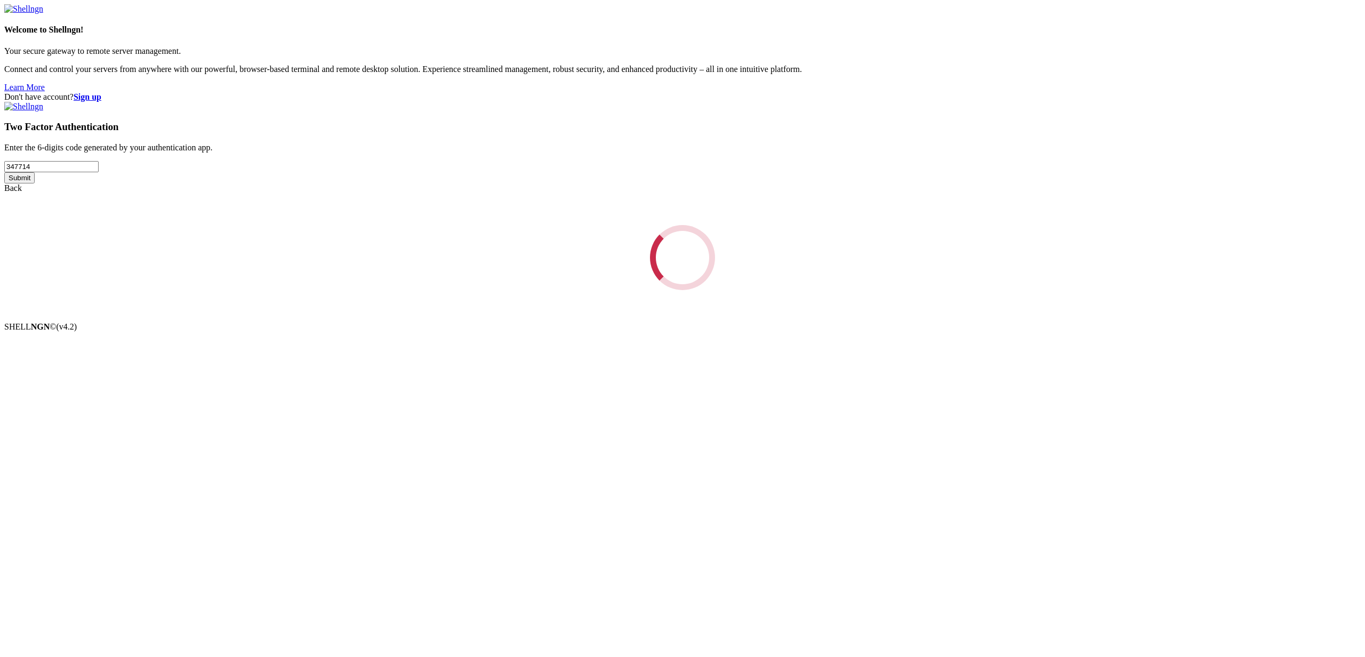  I want to click on input: Two factor code, so click(51, 166).